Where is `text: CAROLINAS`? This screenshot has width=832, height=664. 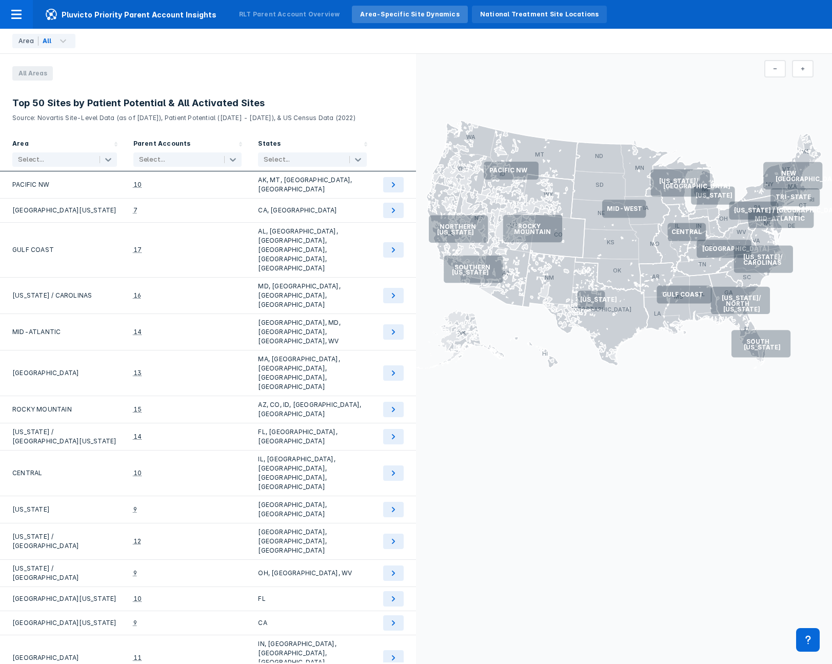 text: CAROLINAS is located at coordinates (763, 263).